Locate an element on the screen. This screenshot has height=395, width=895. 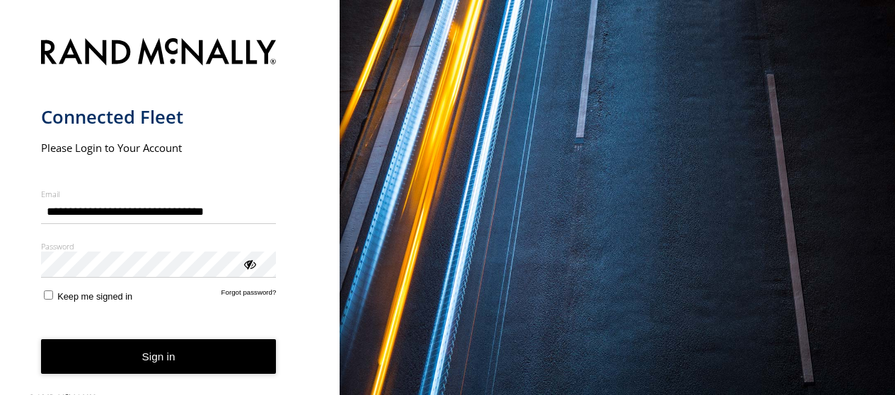
button: Sign in is located at coordinates (158, 357).